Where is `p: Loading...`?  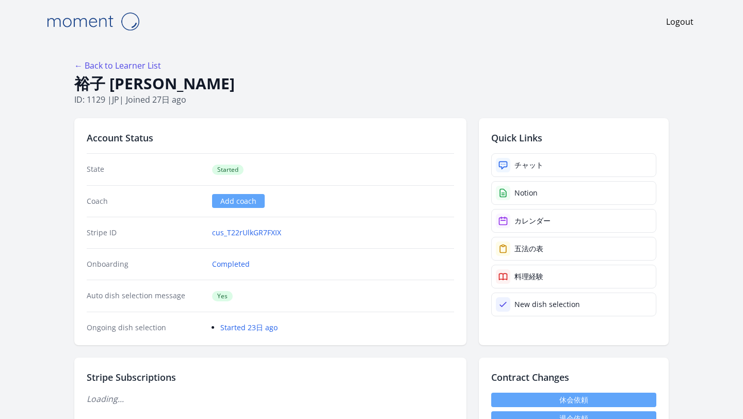
p: Loading... is located at coordinates (270, 399).